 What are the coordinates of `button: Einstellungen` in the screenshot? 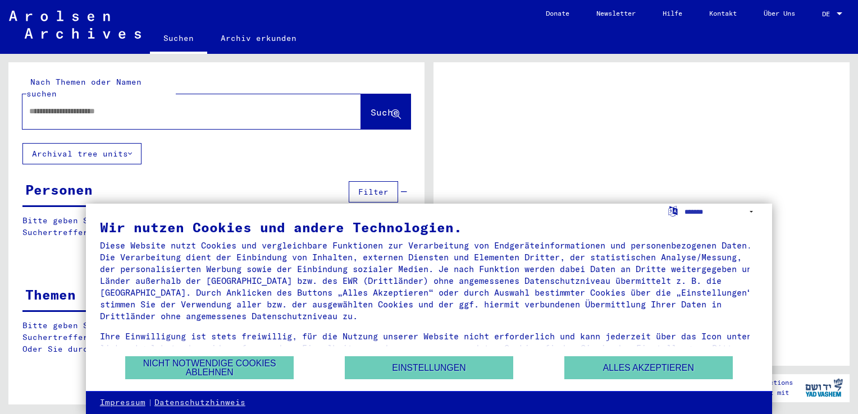 It's located at (429, 368).